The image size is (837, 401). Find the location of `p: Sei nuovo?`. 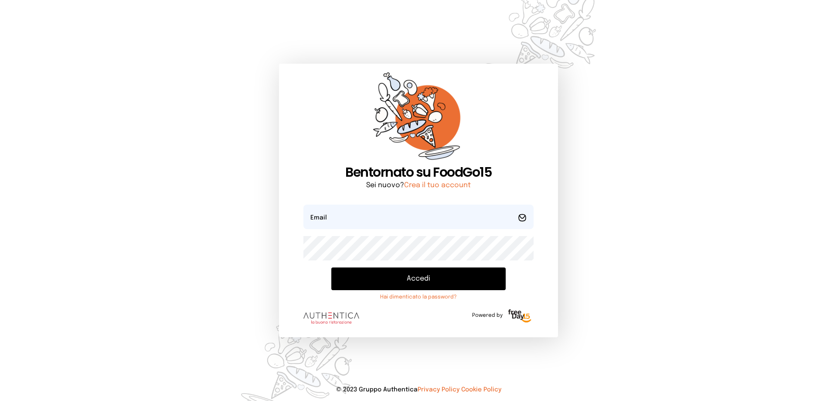

p: Sei nuovo? is located at coordinates (419, 185).